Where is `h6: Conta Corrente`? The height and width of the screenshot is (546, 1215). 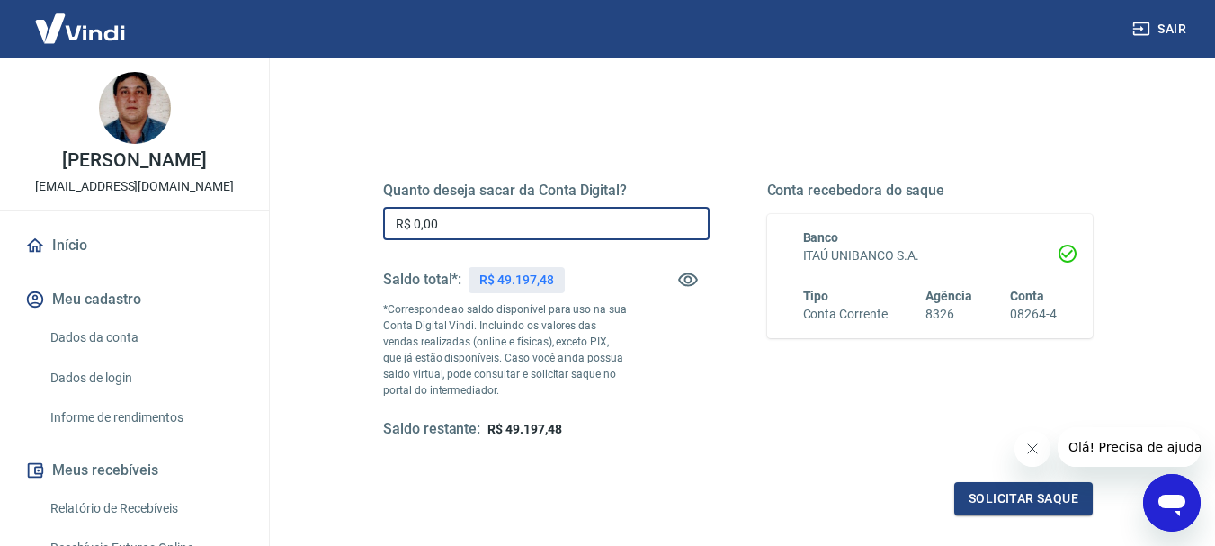 h6: Conta Corrente is located at coordinates (846, 314).